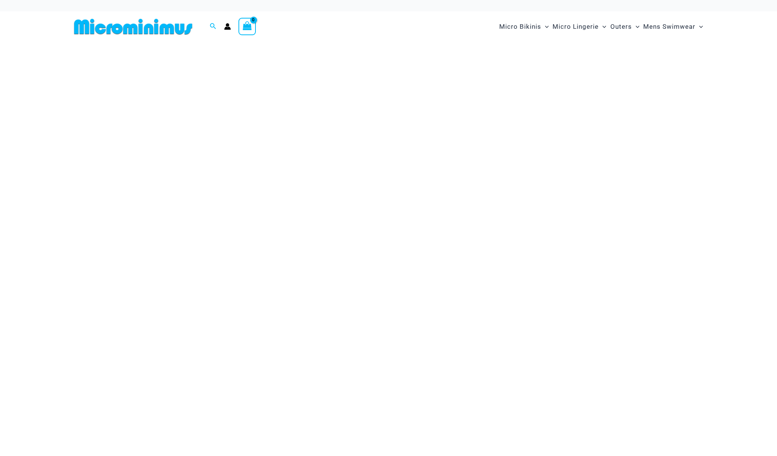 The height and width of the screenshot is (456, 777). What do you see at coordinates (133, 26) in the screenshot?
I see `img: MM SHOP LOGO FLAT` at bounding box center [133, 26].